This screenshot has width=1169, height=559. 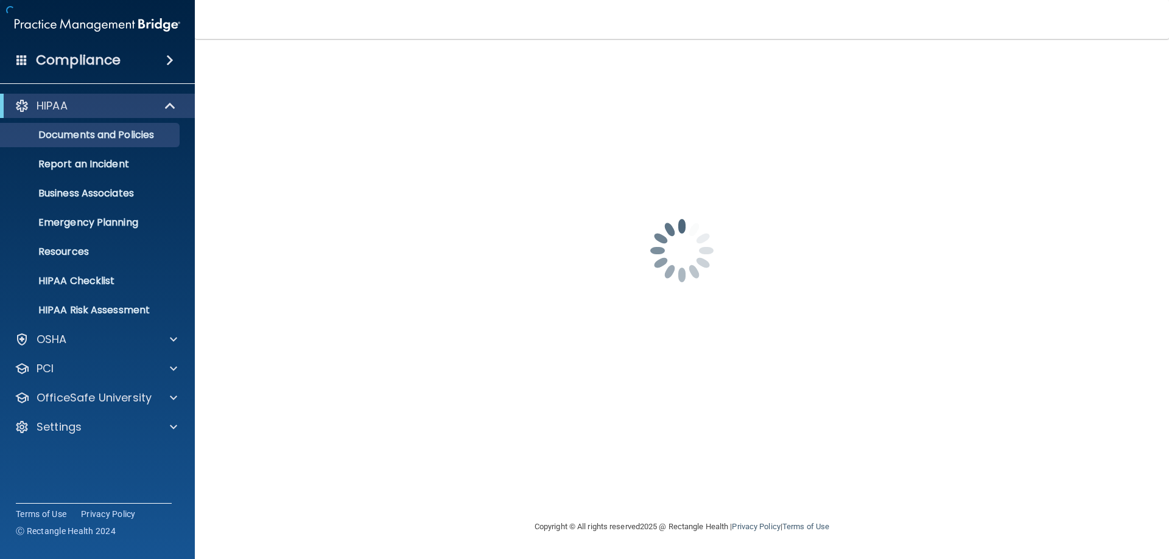 What do you see at coordinates (94, 398) in the screenshot?
I see `p: OfficeSafe University` at bounding box center [94, 398].